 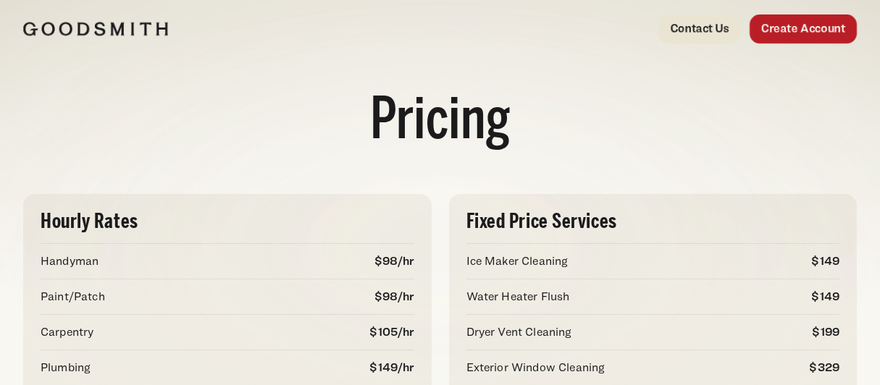 What do you see at coordinates (519, 332) in the screenshot?
I see `p: Dryer Vent Cleaning` at bounding box center [519, 332].